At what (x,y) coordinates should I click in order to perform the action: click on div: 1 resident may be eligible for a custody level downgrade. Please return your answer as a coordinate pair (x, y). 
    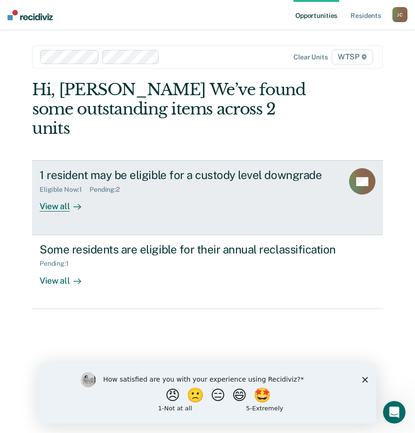
    Looking at the image, I should click on (187, 175).